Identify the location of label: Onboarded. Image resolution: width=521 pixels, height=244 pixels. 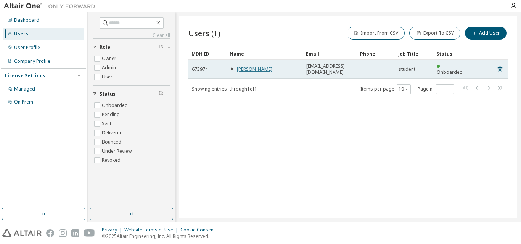
(116, 106).